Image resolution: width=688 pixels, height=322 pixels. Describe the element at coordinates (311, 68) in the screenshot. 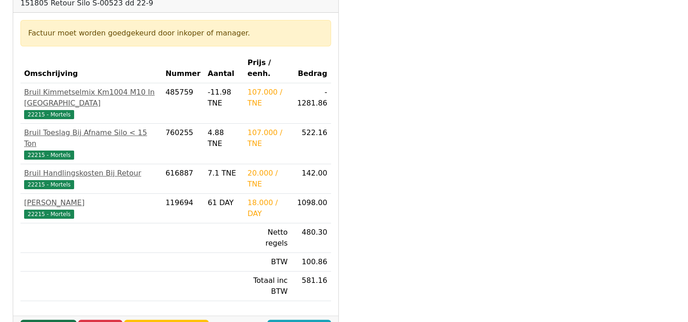

I see `th: Bedrag` at that location.